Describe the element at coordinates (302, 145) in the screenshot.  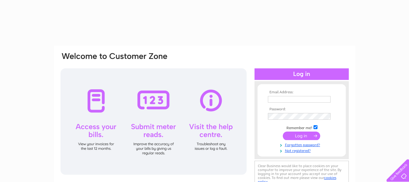
I see `a: Forgotten password?` at that location.